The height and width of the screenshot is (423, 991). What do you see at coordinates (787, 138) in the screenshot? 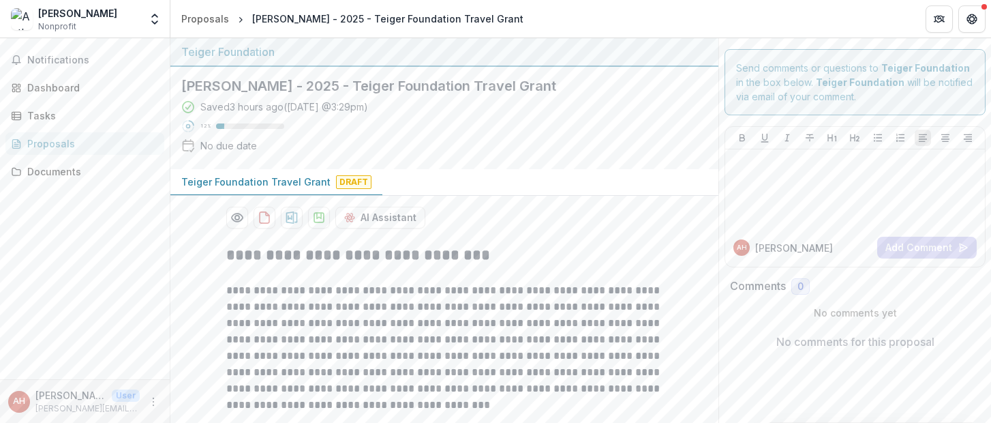
I see `button: Italicize` at bounding box center [787, 138].